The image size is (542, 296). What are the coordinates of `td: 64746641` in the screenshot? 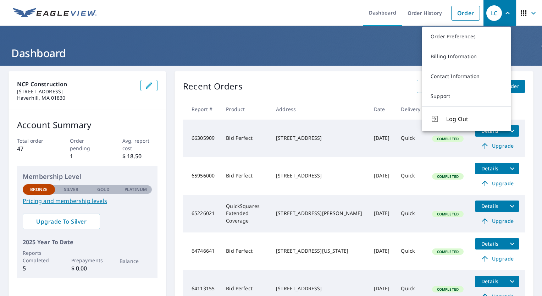 It's located at (202, 251).